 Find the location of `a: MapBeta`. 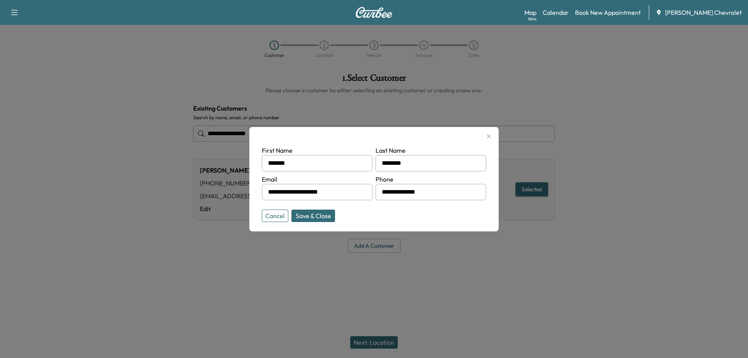

a: MapBeta is located at coordinates (530, 12).